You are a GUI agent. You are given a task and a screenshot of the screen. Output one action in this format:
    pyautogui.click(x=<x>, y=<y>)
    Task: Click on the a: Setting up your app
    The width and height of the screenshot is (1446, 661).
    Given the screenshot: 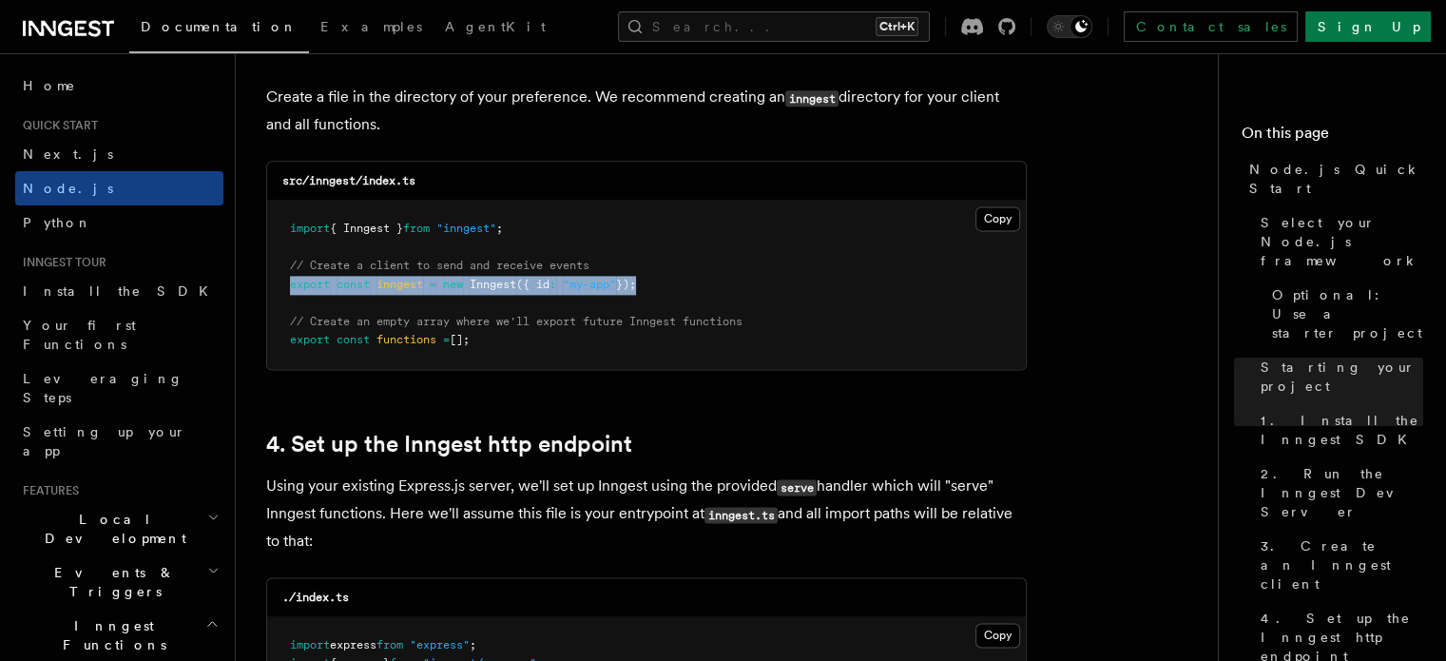 What is the action you would take?
    pyautogui.click(x=119, y=441)
    